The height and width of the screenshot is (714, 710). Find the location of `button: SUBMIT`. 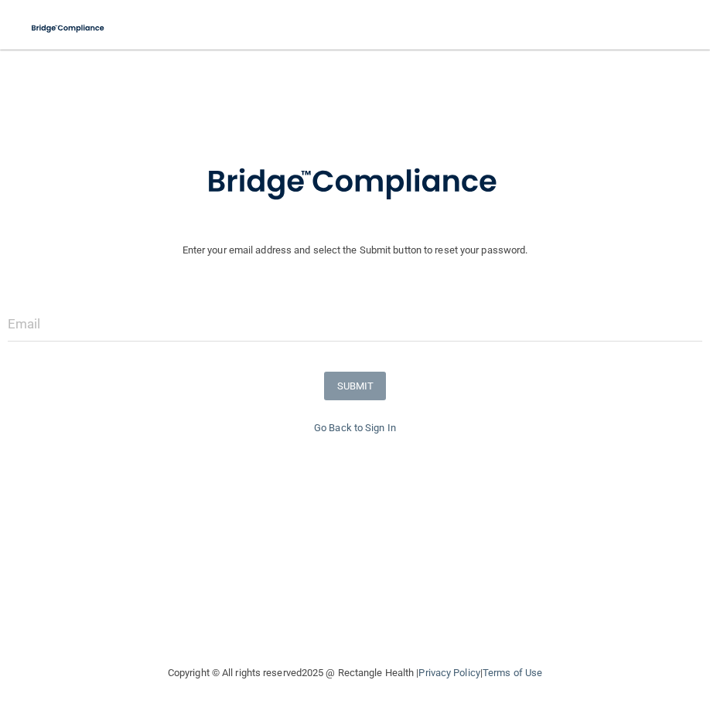

button: SUBMIT is located at coordinates (355, 386).